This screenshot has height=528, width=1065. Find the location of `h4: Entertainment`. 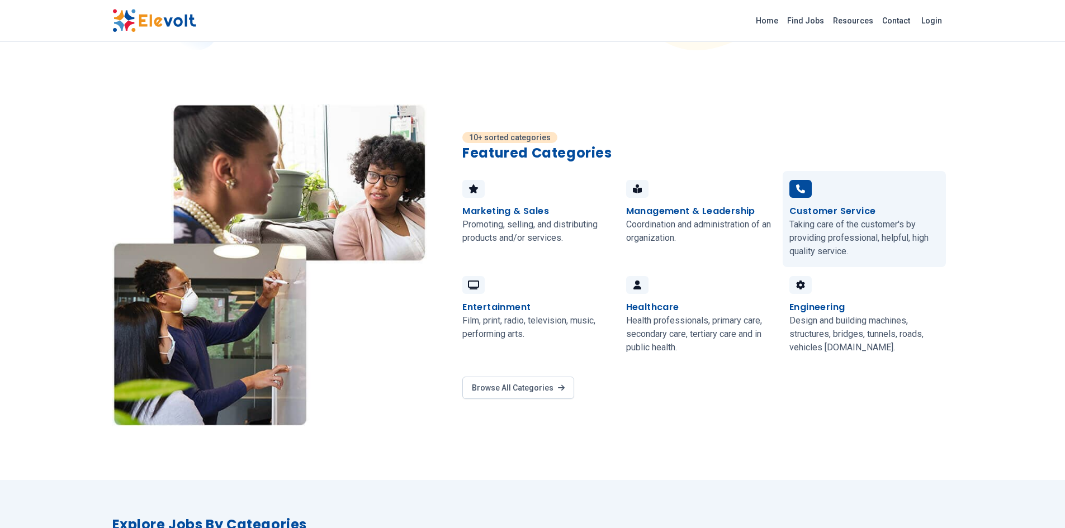

h4: Entertainment is located at coordinates (496, 307).